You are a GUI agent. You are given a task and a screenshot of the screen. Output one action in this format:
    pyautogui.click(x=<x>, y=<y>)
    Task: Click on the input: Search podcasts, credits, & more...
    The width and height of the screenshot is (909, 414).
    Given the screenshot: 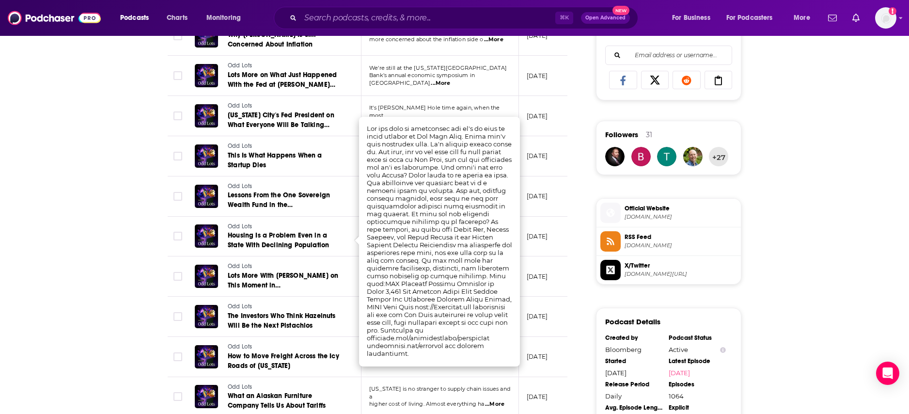 What is the action you would take?
    pyautogui.click(x=428, y=18)
    